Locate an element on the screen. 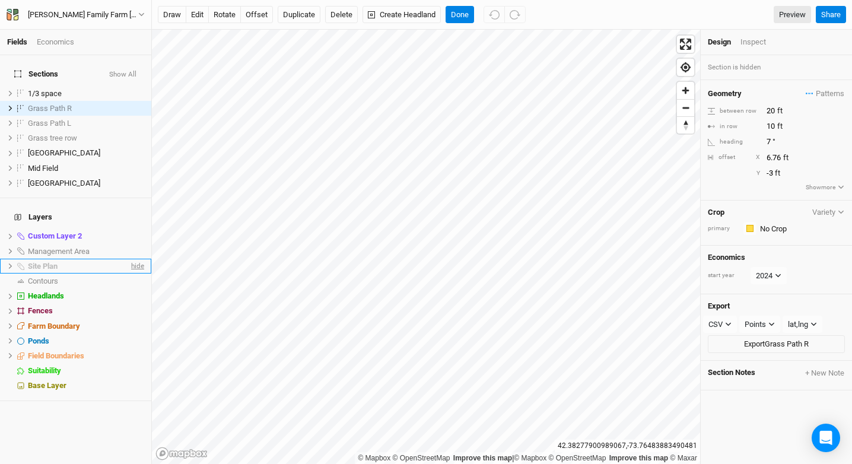  span: Field Boundaries is located at coordinates (56, 355).